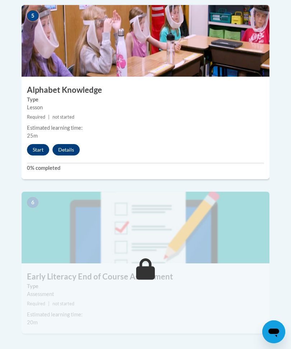 The width and height of the screenshot is (291, 349). Describe the element at coordinates (32, 136) in the screenshot. I see `span: 25m` at that location.